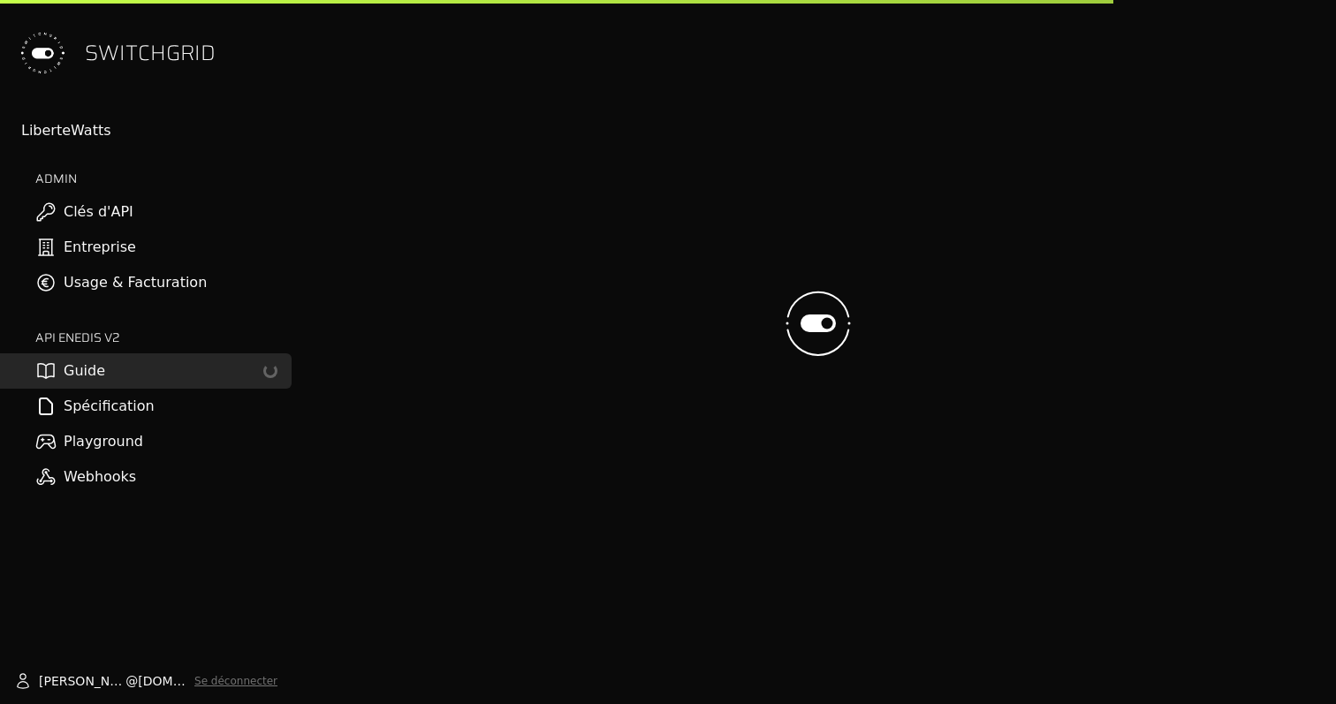  Describe the element at coordinates (150, 53) in the screenshot. I see `span: SWITCHGRID` at that location.